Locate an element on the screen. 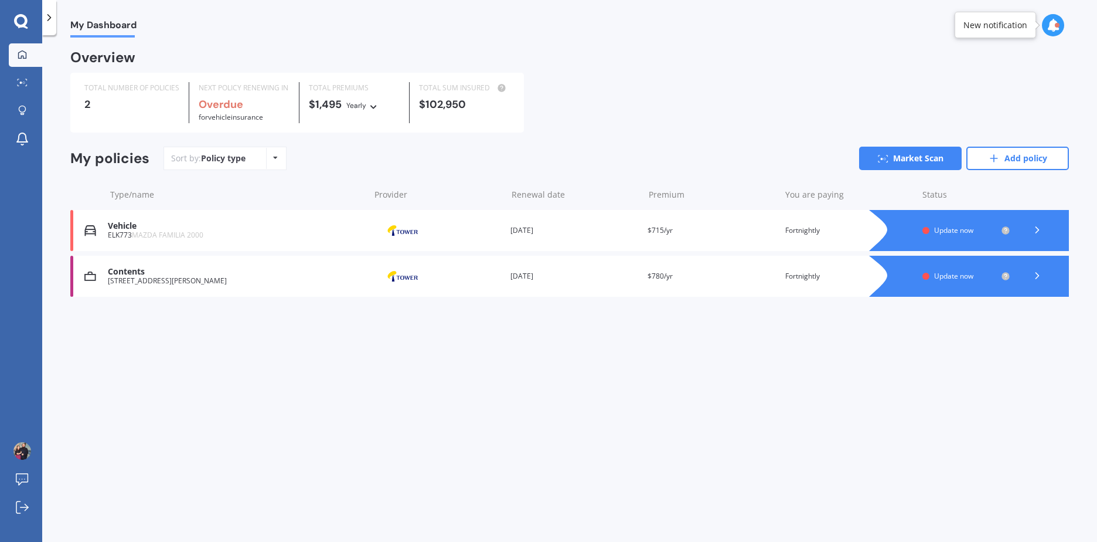 Image resolution: width=1097 pixels, height=542 pixels. div: Sort by: is located at coordinates (208, 158).